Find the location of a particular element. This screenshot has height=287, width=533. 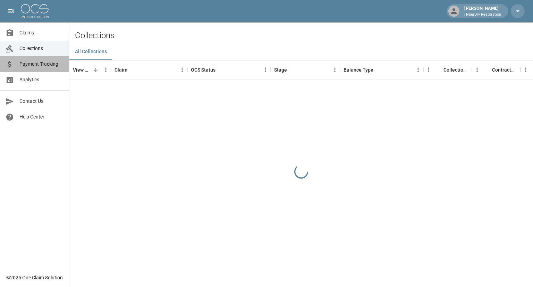

div: dynamic tabs is located at coordinates (301, 52).